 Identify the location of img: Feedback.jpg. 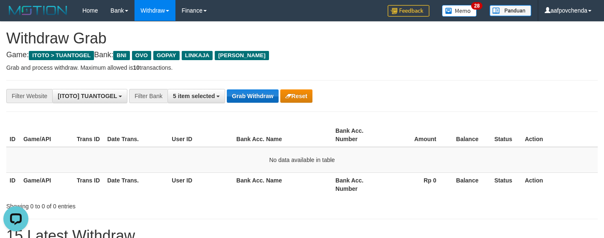
(409, 11).